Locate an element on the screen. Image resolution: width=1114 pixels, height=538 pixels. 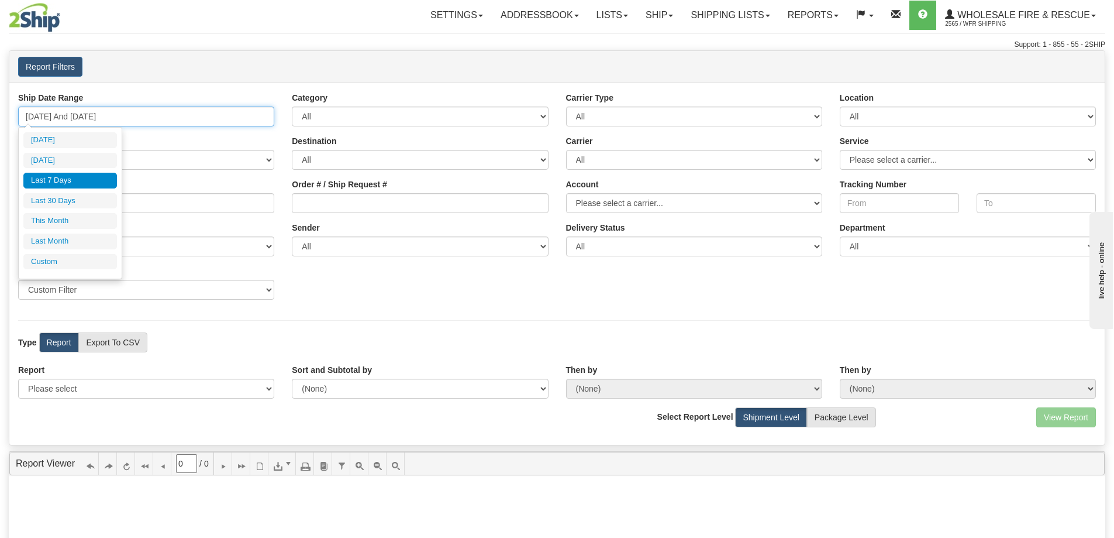
a: Settings is located at coordinates (457, 15).